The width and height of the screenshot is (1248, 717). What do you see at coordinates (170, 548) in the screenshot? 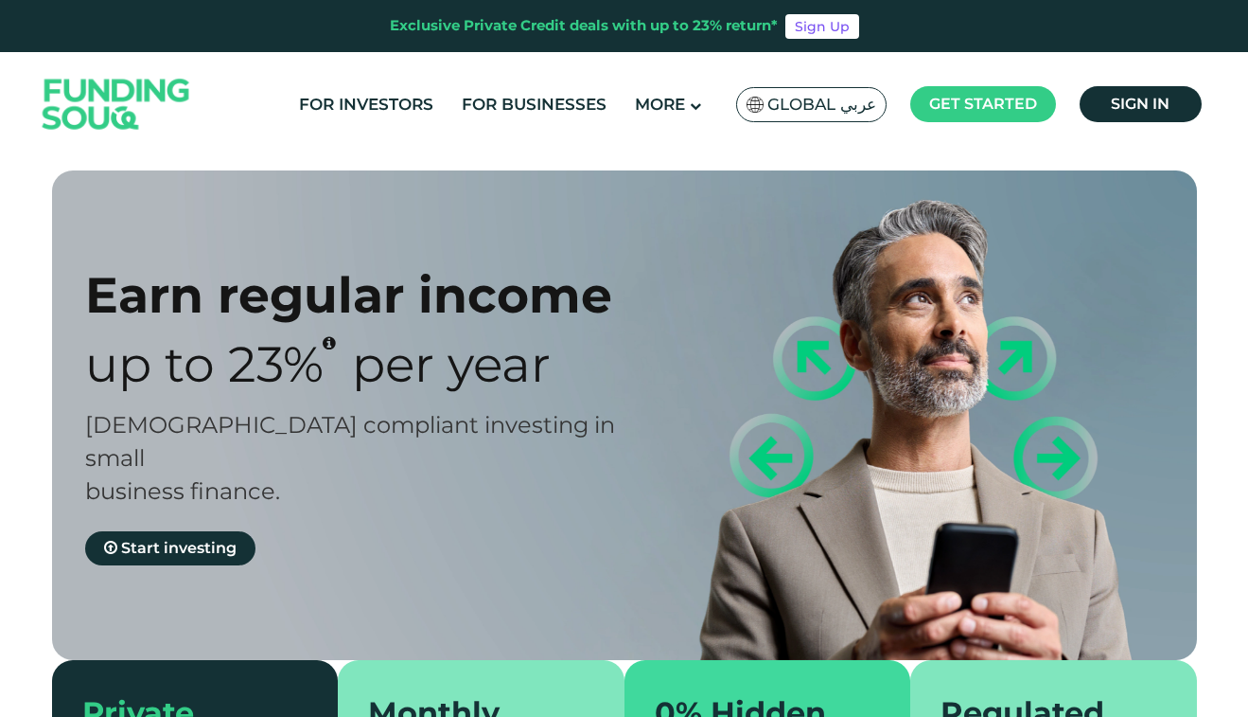
I see `a: Start investing` at bounding box center [170, 548].